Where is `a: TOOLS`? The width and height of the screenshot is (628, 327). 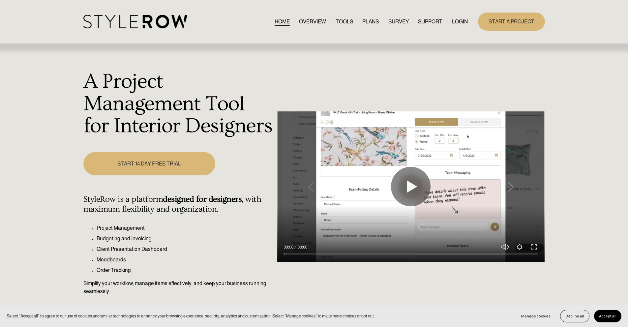
a: TOOLS is located at coordinates (344, 21).